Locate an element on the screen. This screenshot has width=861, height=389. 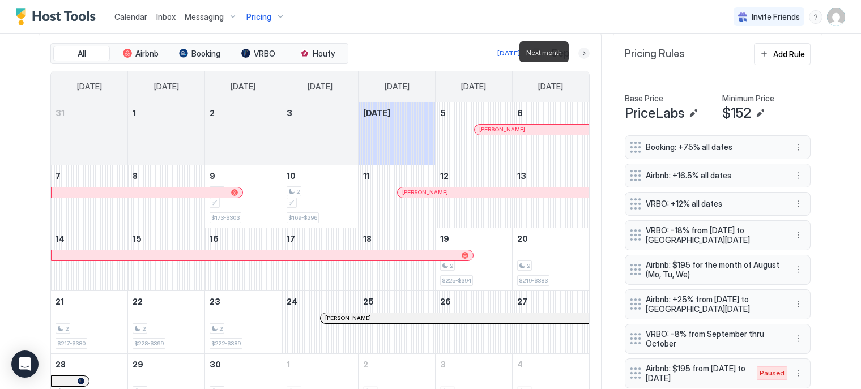
span: Base Price is located at coordinates (644, 99).